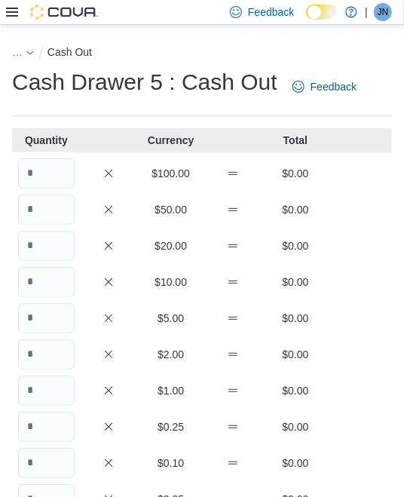 The image size is (404, 497). Describe the element at coordinates (69, 52) in the screenshot. I see `button: Cash Out` at that location.